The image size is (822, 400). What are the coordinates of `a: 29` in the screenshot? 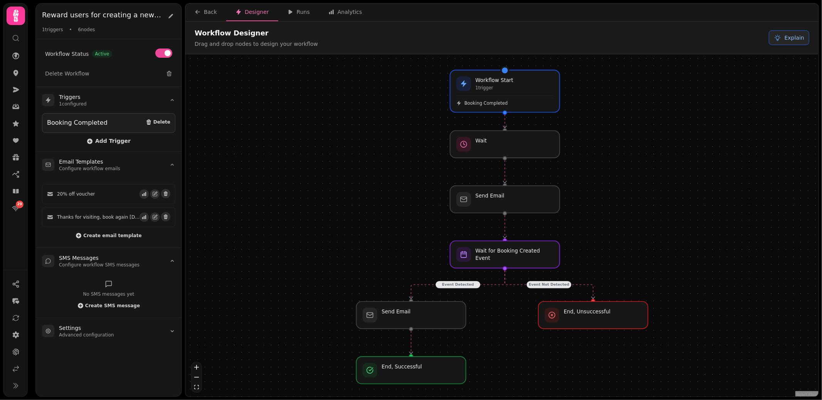 It's located at (16, 208).